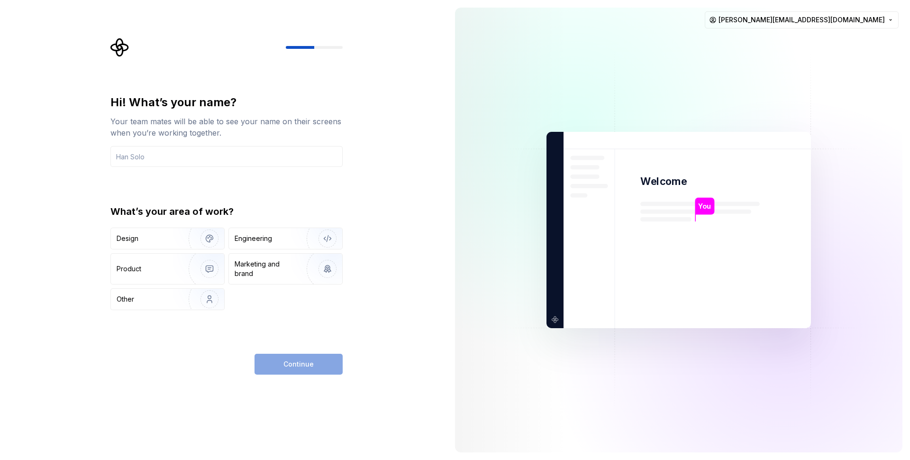 Image resolution: width=910 pixels, height=460 pixels. Describe the element at coordinates (664, 181) in the screenshot. I see `p: Welcome` at that location.